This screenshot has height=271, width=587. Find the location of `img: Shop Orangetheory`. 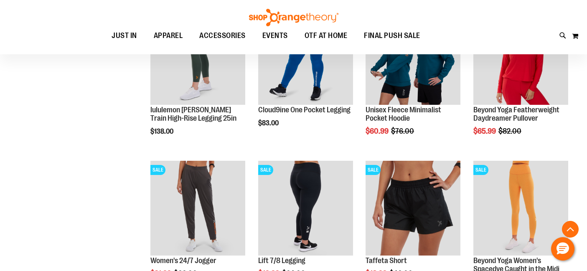

img: Shop Orangetheory is located at coordinates (294, 18).